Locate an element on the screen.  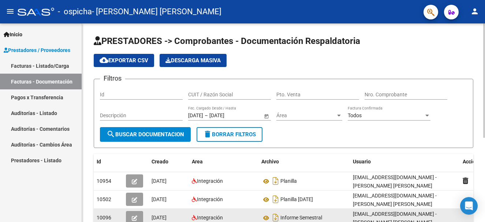
span: Área is located at coordinates (306, 115).